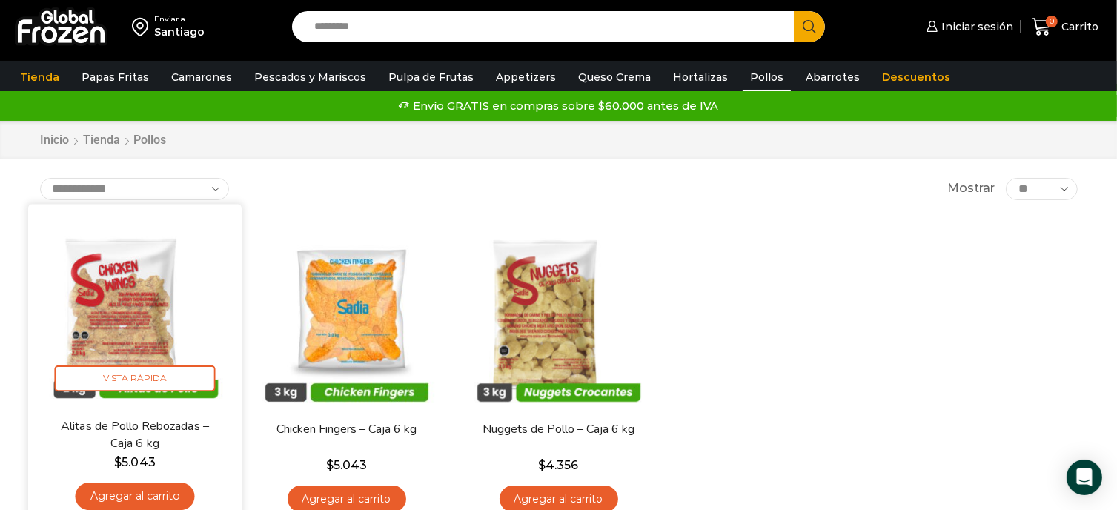 This screenshot has width=1117, height=510. What do you see at coordinates (559, 465) in the screenshot?
I see `bdi: 4.356` at bounding box center [559, 465].